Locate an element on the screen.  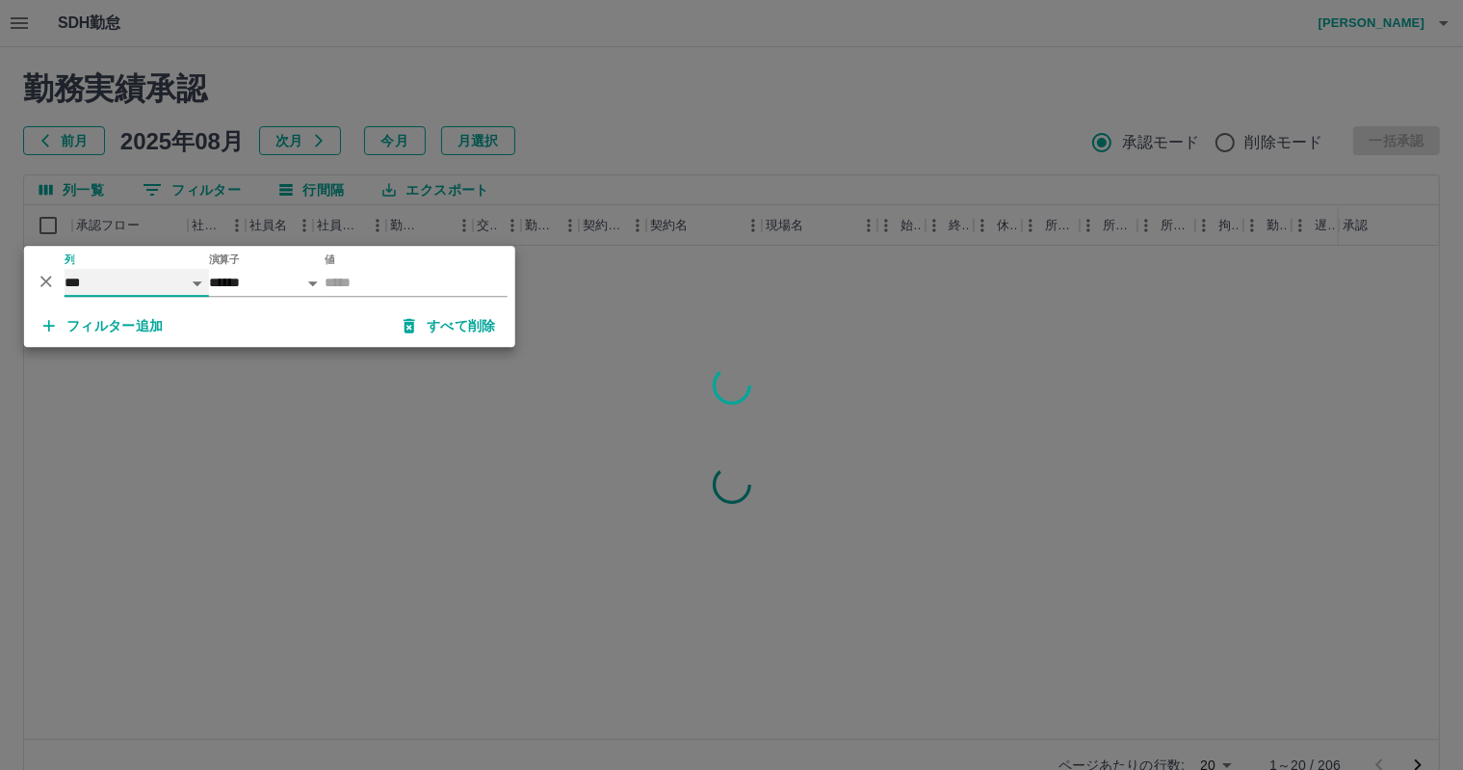
label: 演算子 is located at coordinates (224, 259).